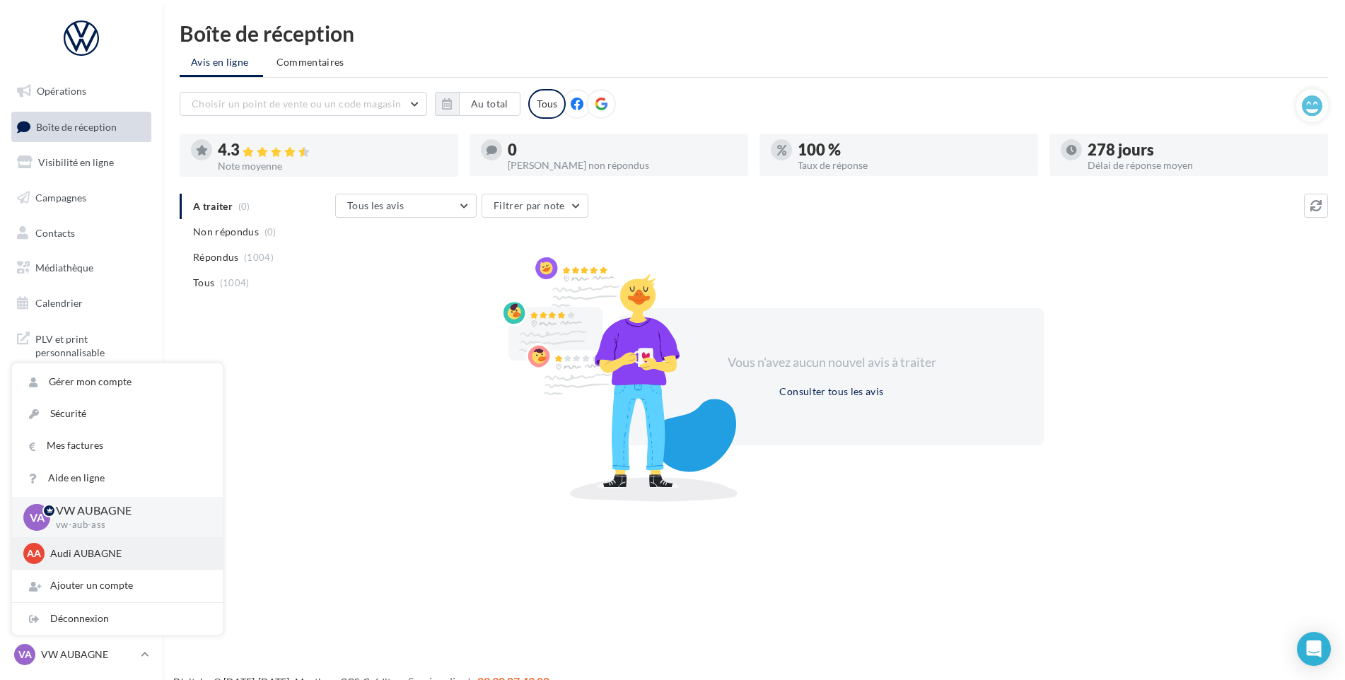 This screenshot has width=1345, height=680. I want to click on a: Boîte de réception, so click(81, 127).